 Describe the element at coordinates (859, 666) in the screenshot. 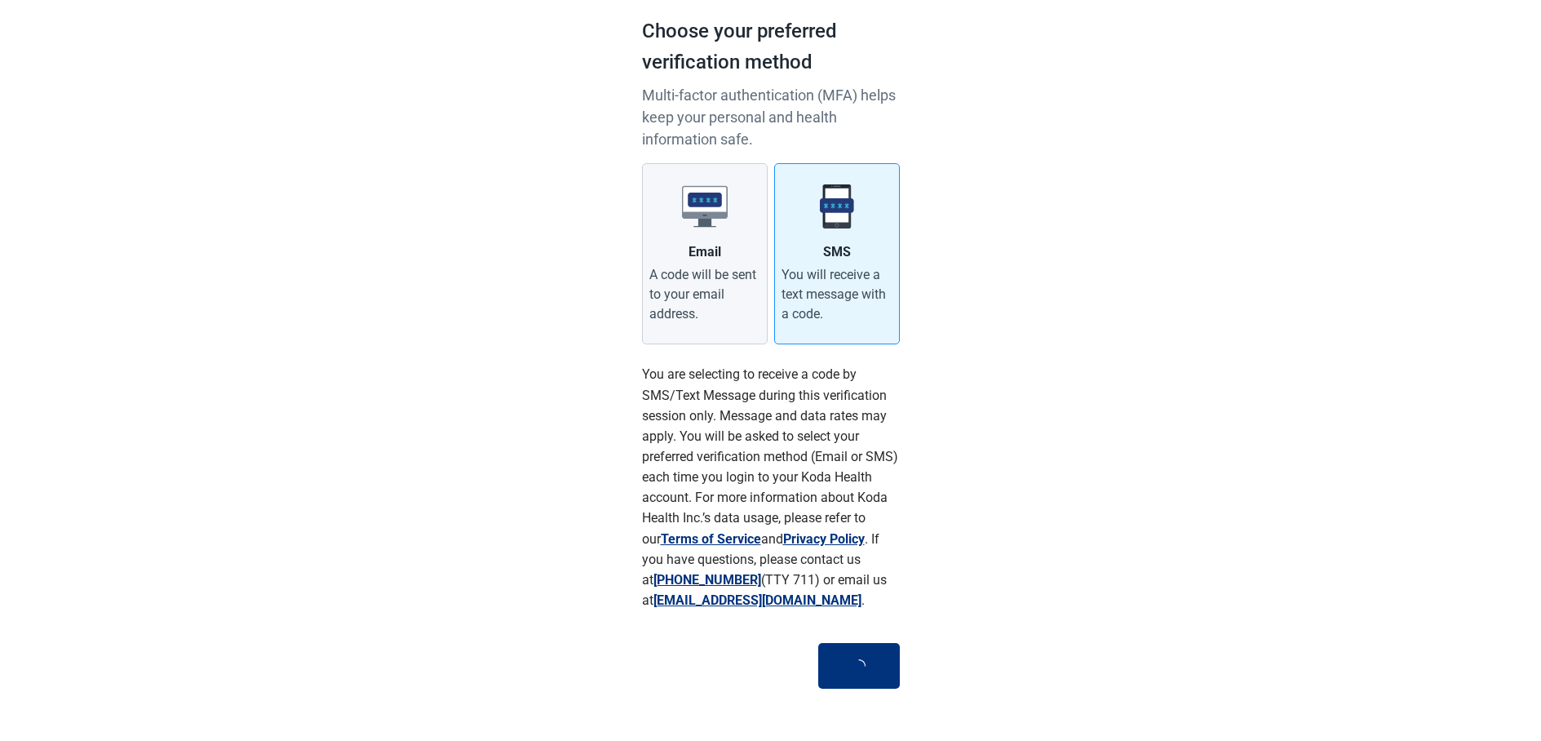

I see `span: loading` at that location.